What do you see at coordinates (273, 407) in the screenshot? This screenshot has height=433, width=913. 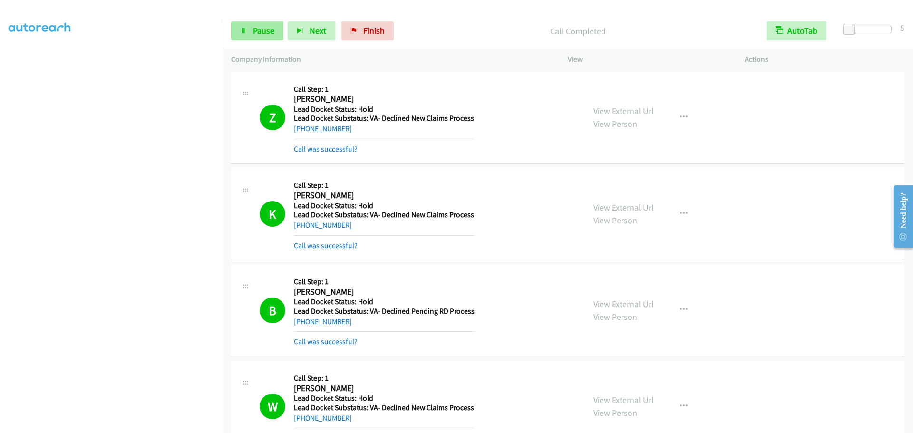 I see `h1: W` at bounding box center [273, 407].